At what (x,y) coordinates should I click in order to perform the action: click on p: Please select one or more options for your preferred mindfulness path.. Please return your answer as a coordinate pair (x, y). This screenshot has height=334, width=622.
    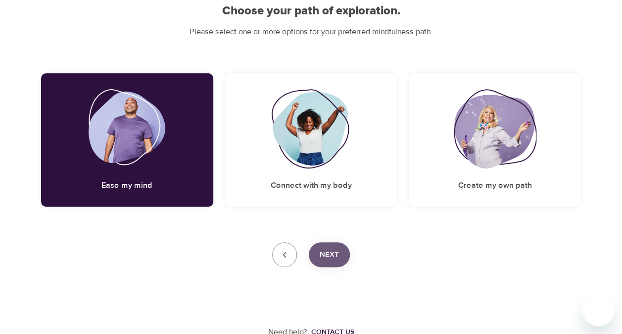
    Looking at the image, I should click on (311, 32).